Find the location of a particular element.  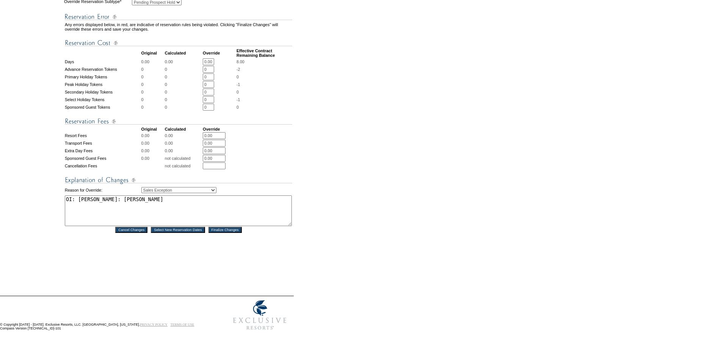

input: Cancel Changes is located at coordinates (131, 230).